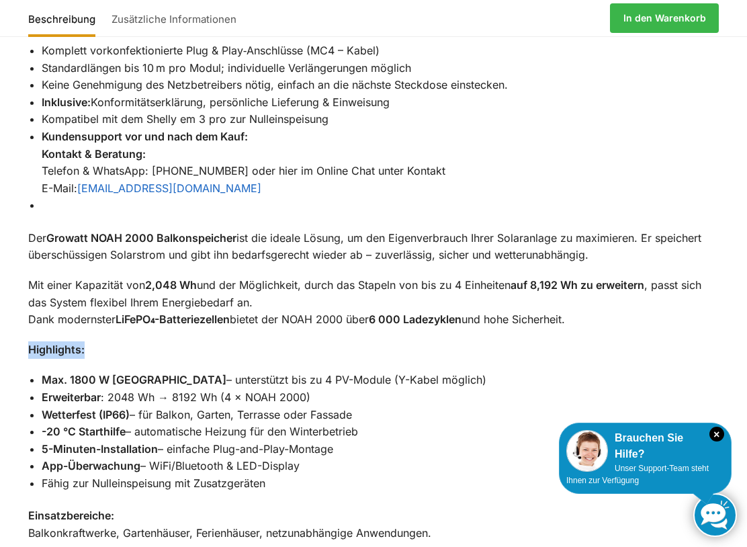 The height and width of the screenshot is (547, 747). I want to click on li: Kompatibel mit dem Shelly em 3 pro zur Nulleinspeisung, so click(380, 120).